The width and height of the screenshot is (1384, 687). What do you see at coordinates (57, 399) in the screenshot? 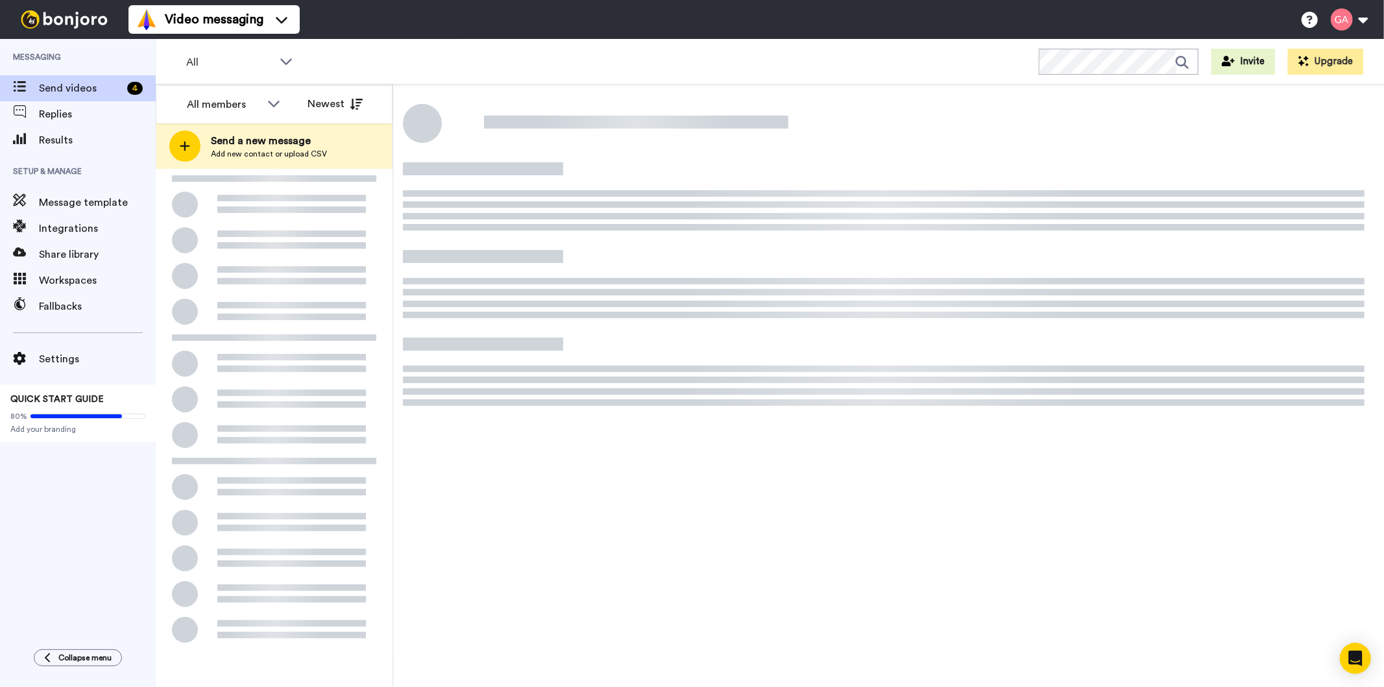
I see `span: QUICK START GUIDE` at bounding box center [57, 399].